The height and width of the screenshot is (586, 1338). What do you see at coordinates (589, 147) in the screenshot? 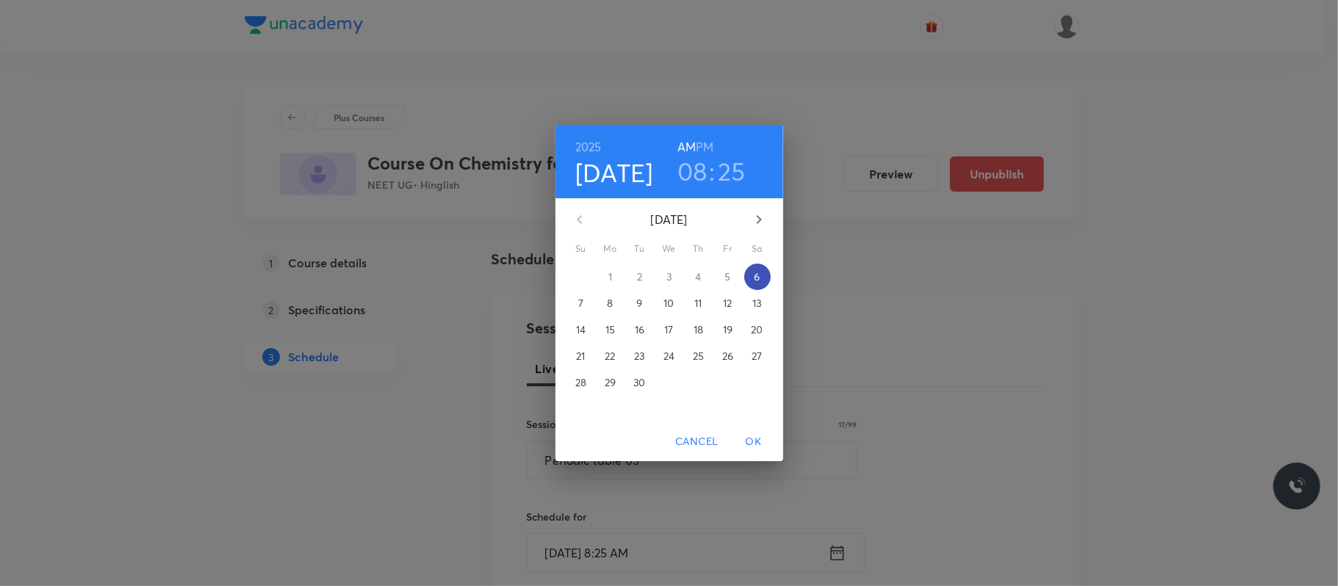
I see `h6: 2025` at bounding box center [589, 147].